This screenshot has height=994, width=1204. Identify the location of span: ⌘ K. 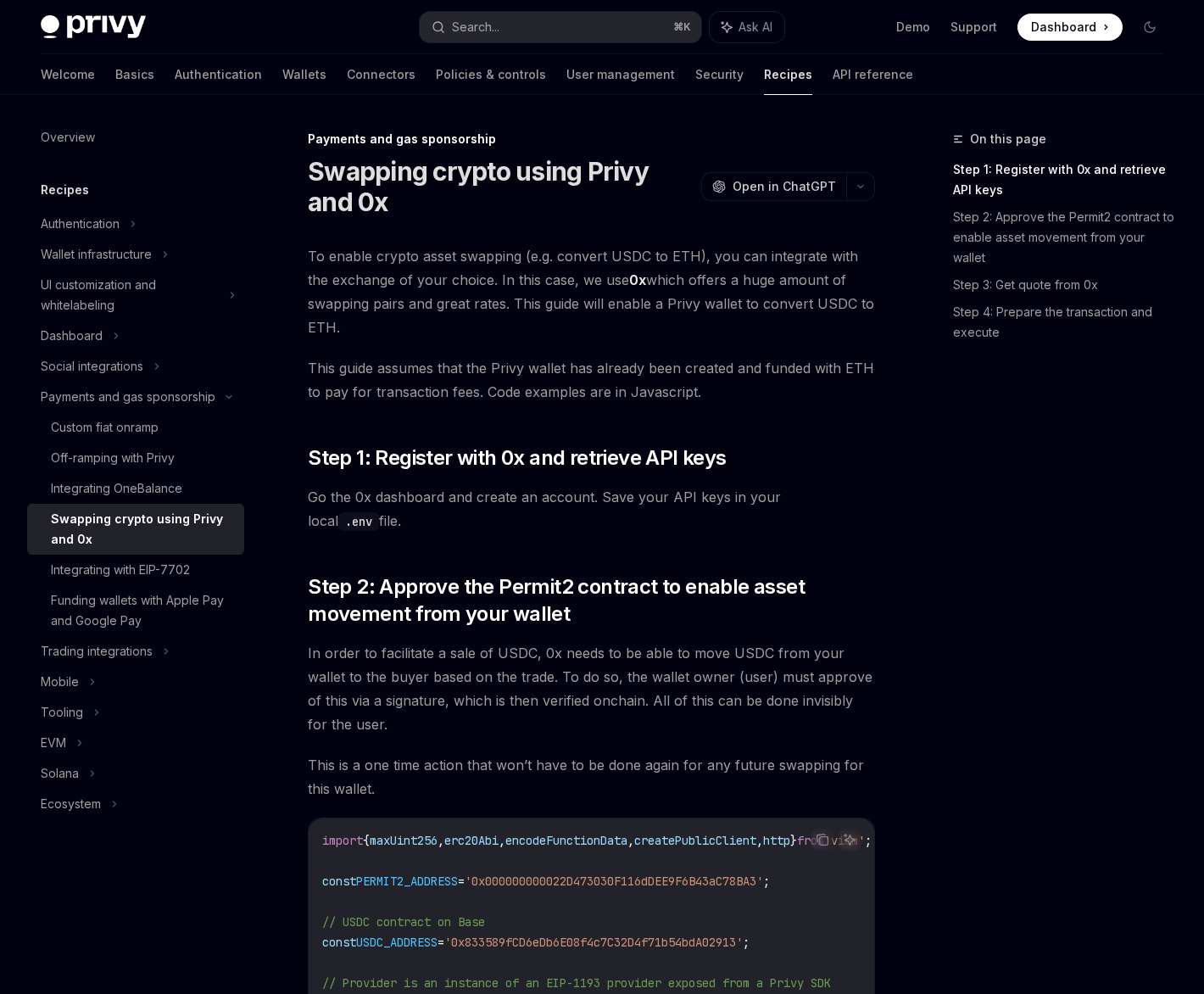
(682, 27).